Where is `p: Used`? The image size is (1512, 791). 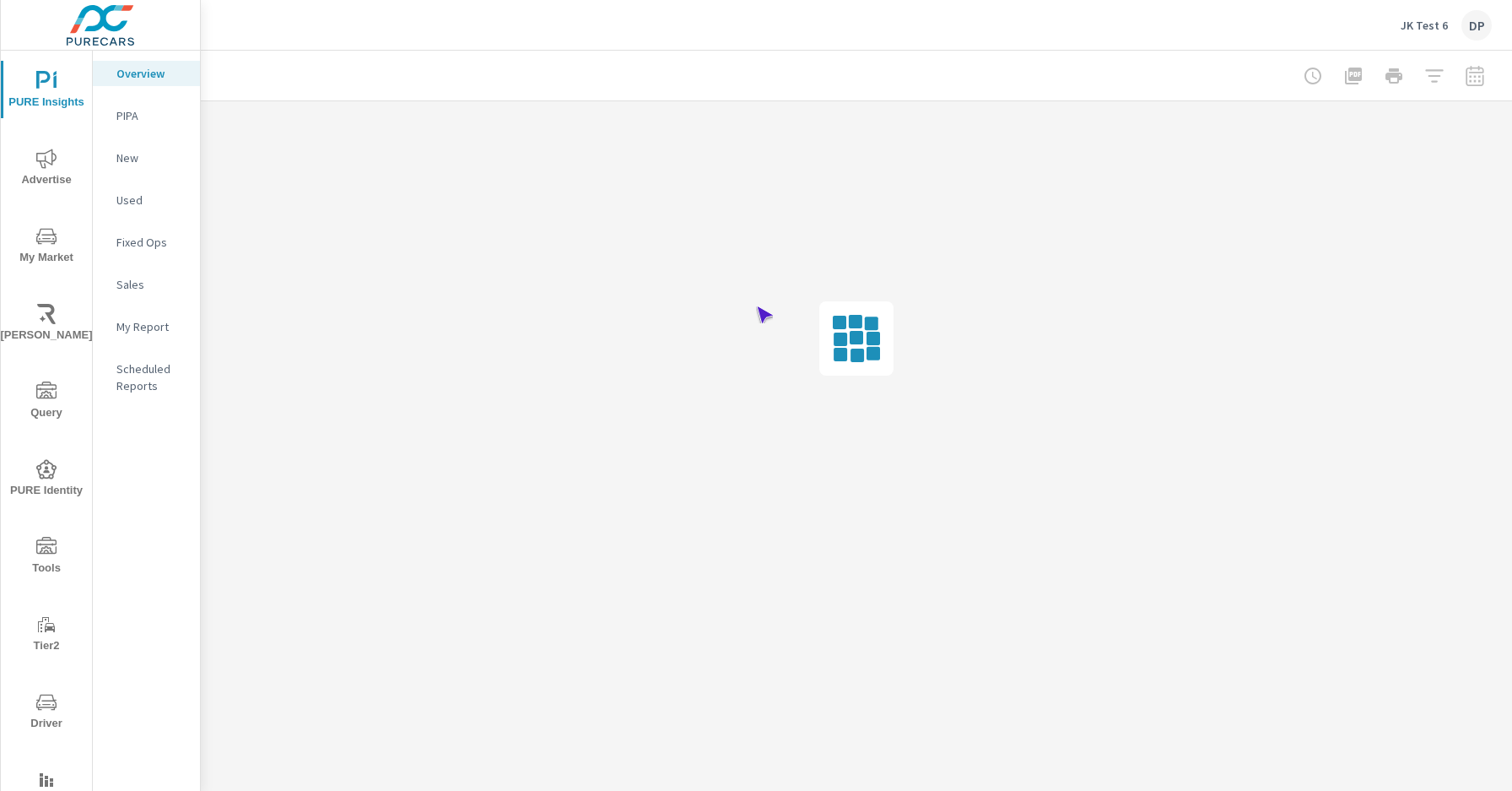
p: Used is located at coordinates (151, 200).